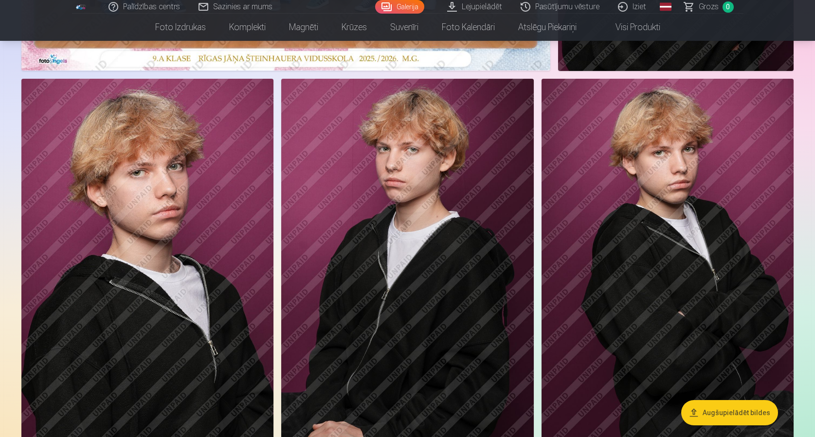  I want to click on a: Magnēti, so click(304, 27).